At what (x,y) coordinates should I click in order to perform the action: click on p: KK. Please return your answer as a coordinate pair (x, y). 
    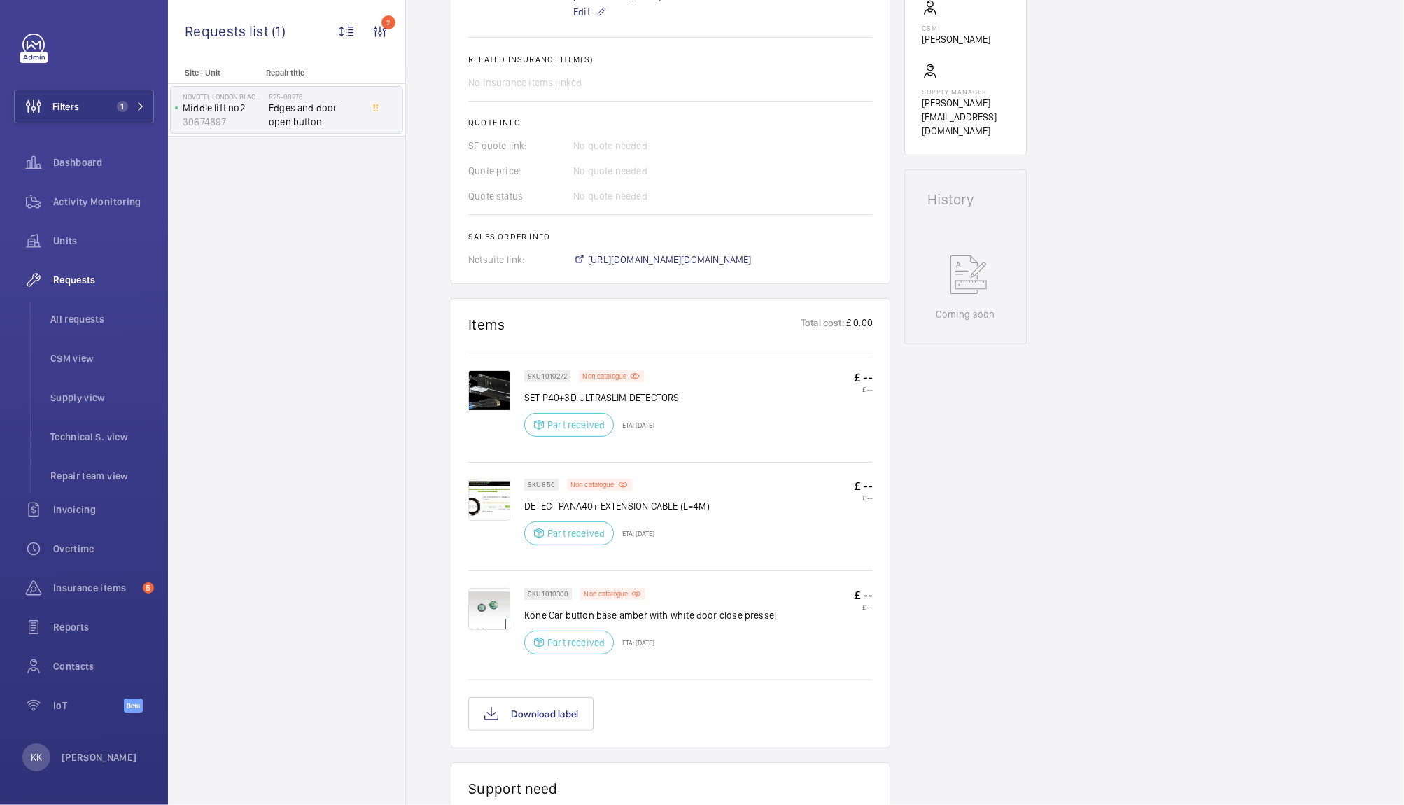
    Looking at the image, I should click on (36, 758).